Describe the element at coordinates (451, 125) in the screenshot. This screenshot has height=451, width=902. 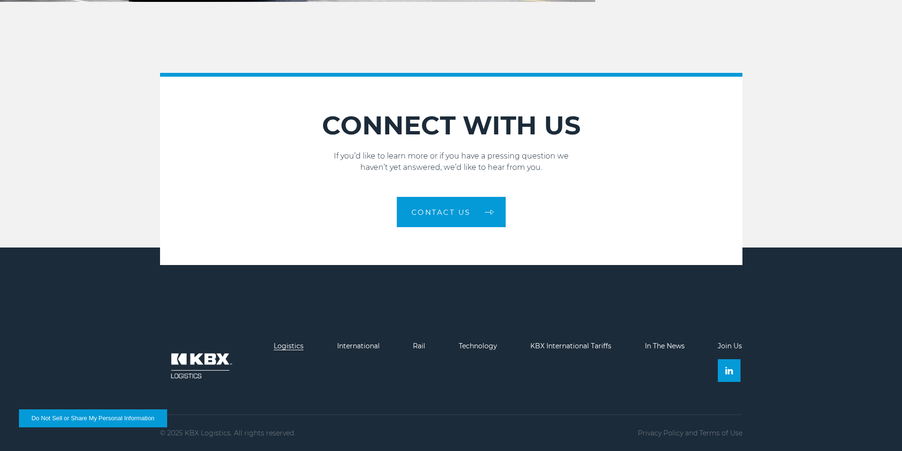
I see `h2: CONNECT WITH US` at that location.